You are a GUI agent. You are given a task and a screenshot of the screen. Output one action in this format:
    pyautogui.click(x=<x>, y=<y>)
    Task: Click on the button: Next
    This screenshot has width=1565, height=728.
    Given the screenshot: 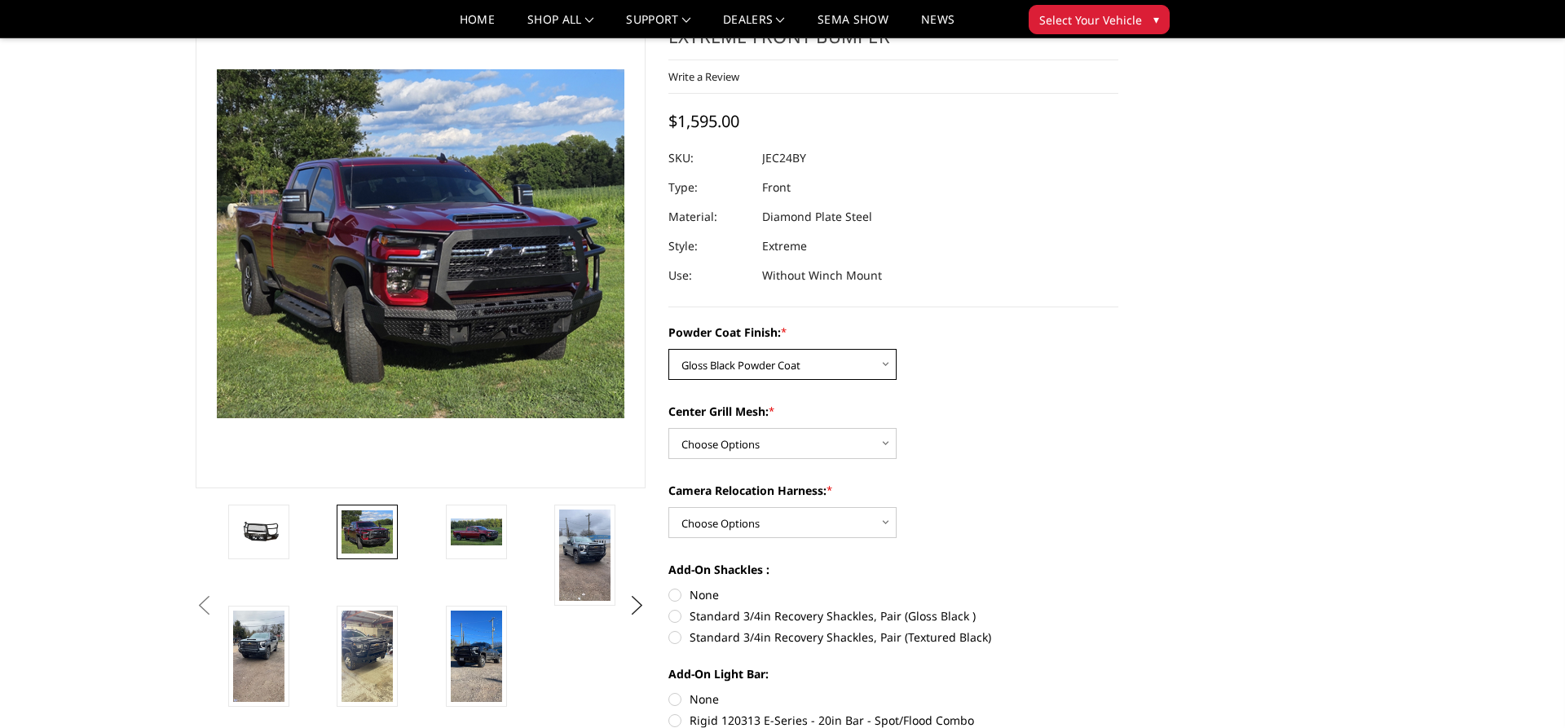 What is the action you would take?
    pyautogui.click(x=638, y=606)
    